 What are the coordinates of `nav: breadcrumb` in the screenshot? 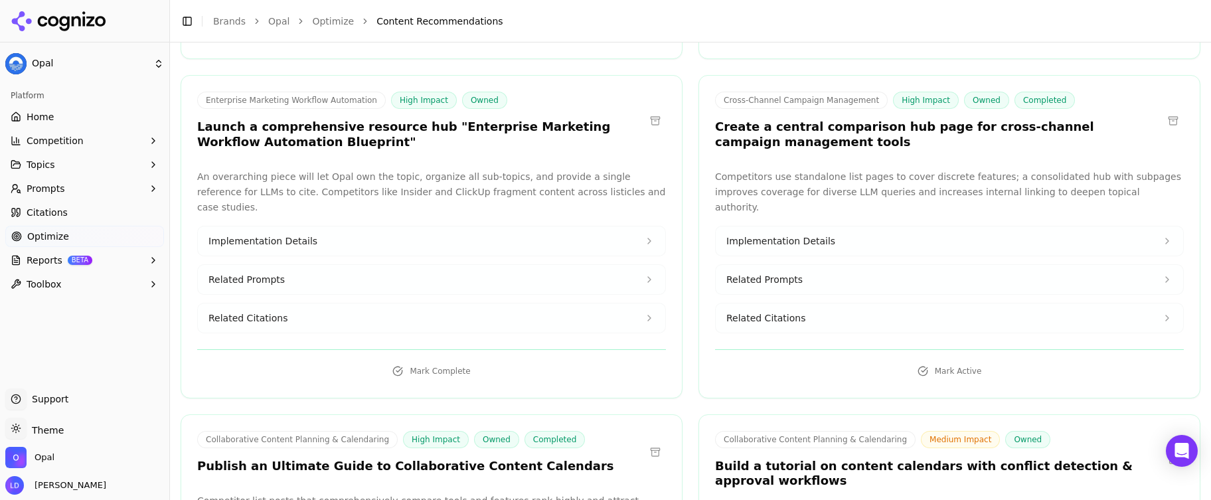 It's located at (693, 21).